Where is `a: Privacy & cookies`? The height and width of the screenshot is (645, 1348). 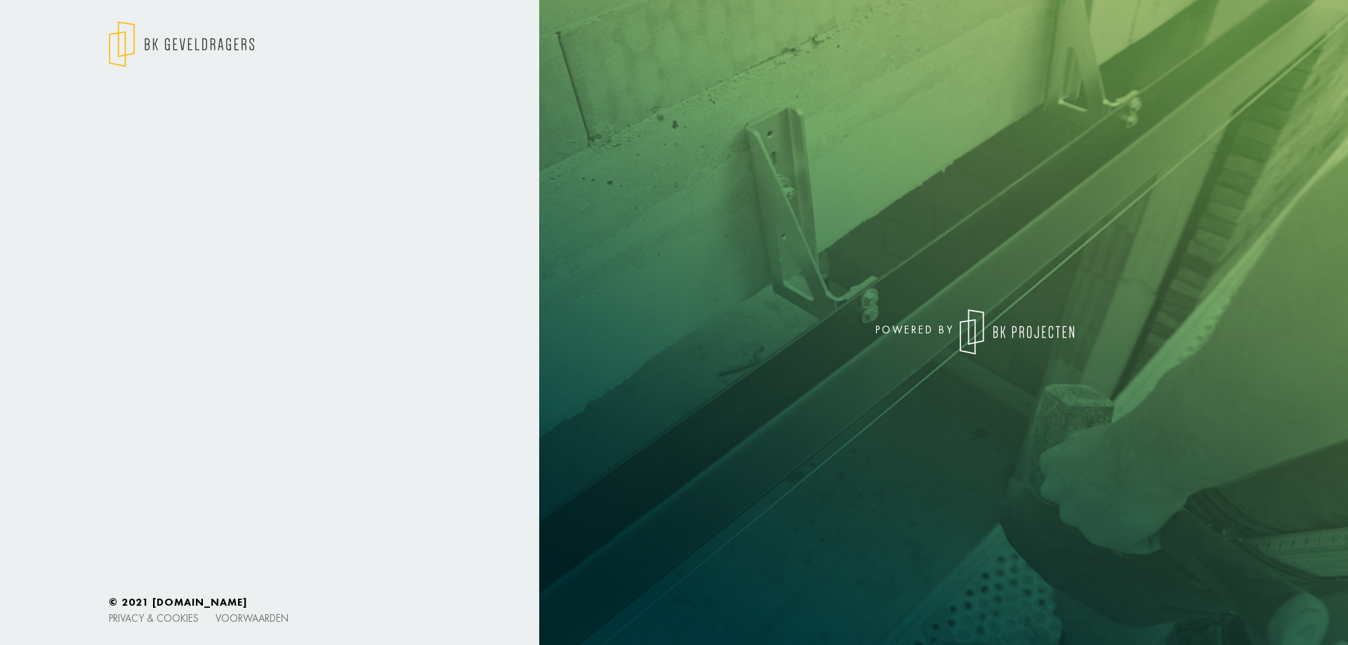 a: Privacy & cookies is located at coordinates (154, 618).